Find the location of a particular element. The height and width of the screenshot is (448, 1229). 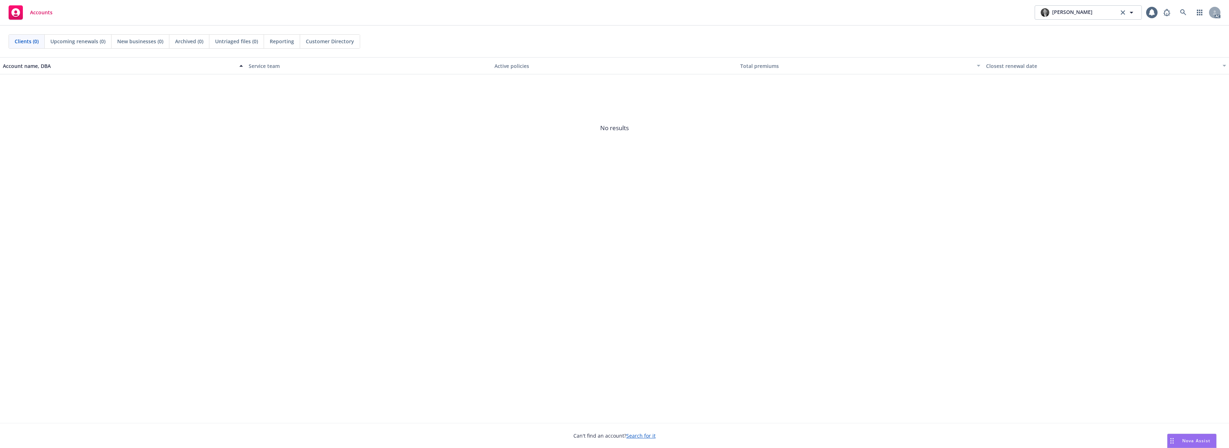

span: Untriaged files (0) is located at coordinates (237, 41).